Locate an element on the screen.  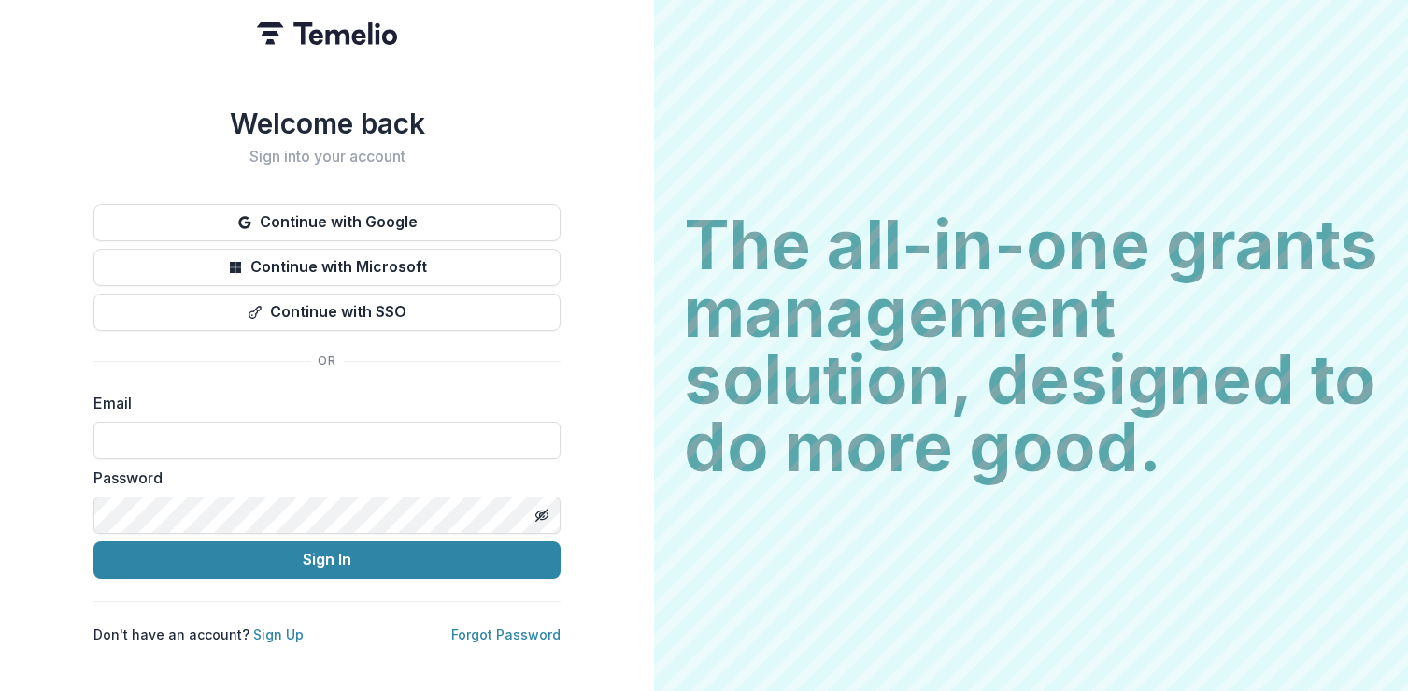
button: Continue with SSO is located at coordinates (327, 312).